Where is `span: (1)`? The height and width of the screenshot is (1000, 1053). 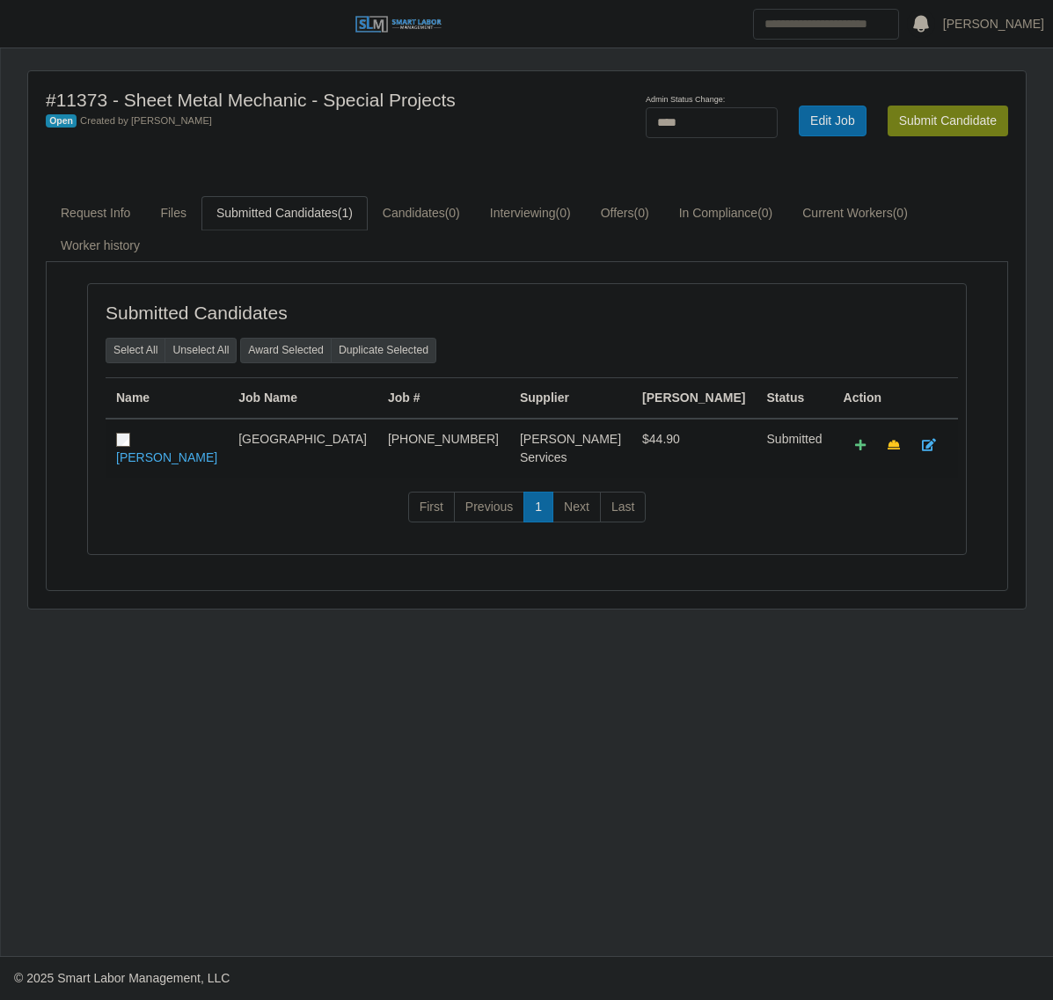 span: (1) is located at coordinates (345, 213).